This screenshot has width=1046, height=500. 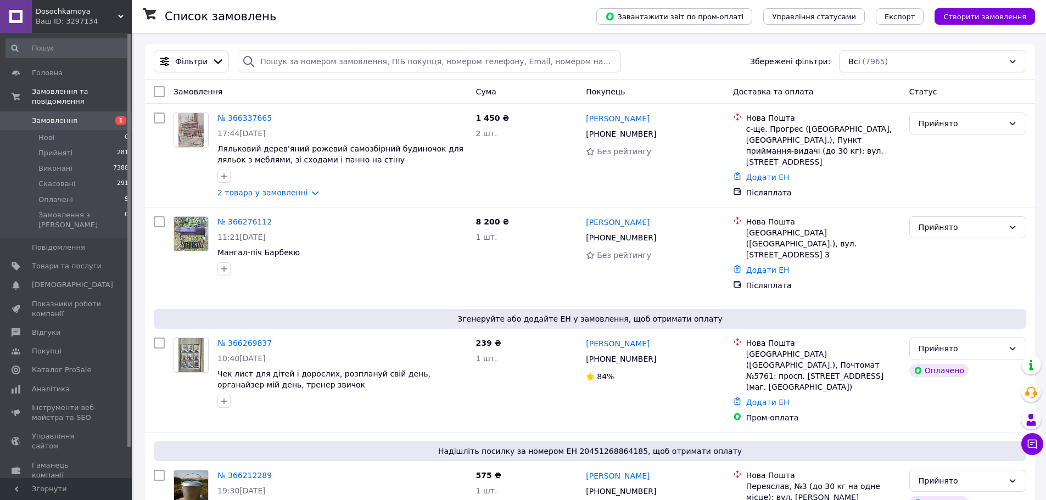 I want to click on span: Статус, so click(x=923, y=92).